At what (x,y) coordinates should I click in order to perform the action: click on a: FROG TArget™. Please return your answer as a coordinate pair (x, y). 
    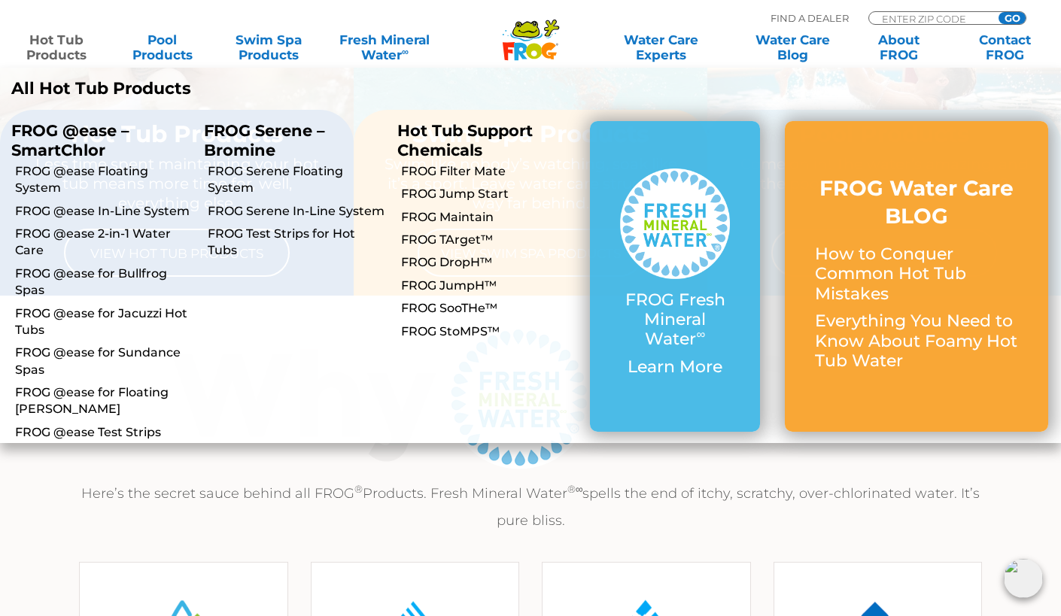
    Looking at the image, I should click on (490, 240).